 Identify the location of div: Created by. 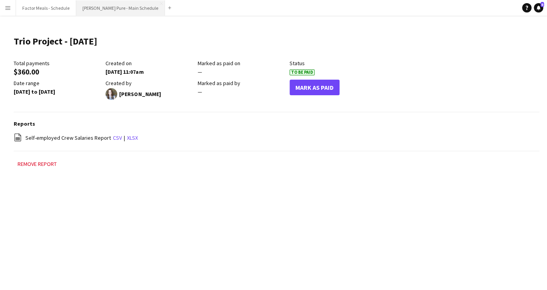
(149, 83).